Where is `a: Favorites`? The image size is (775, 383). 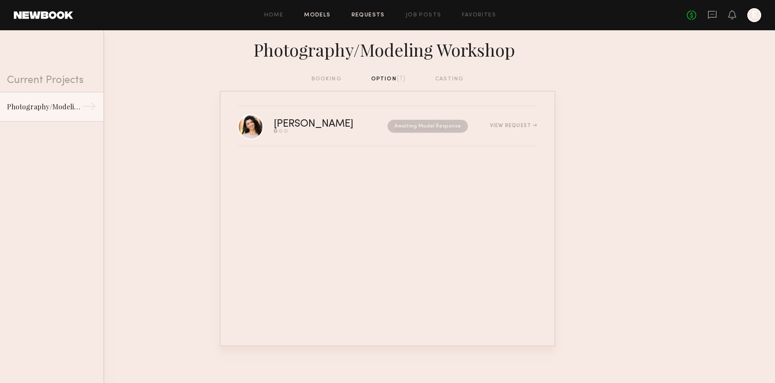 a: Favorites is located at coordinates (479, 15).